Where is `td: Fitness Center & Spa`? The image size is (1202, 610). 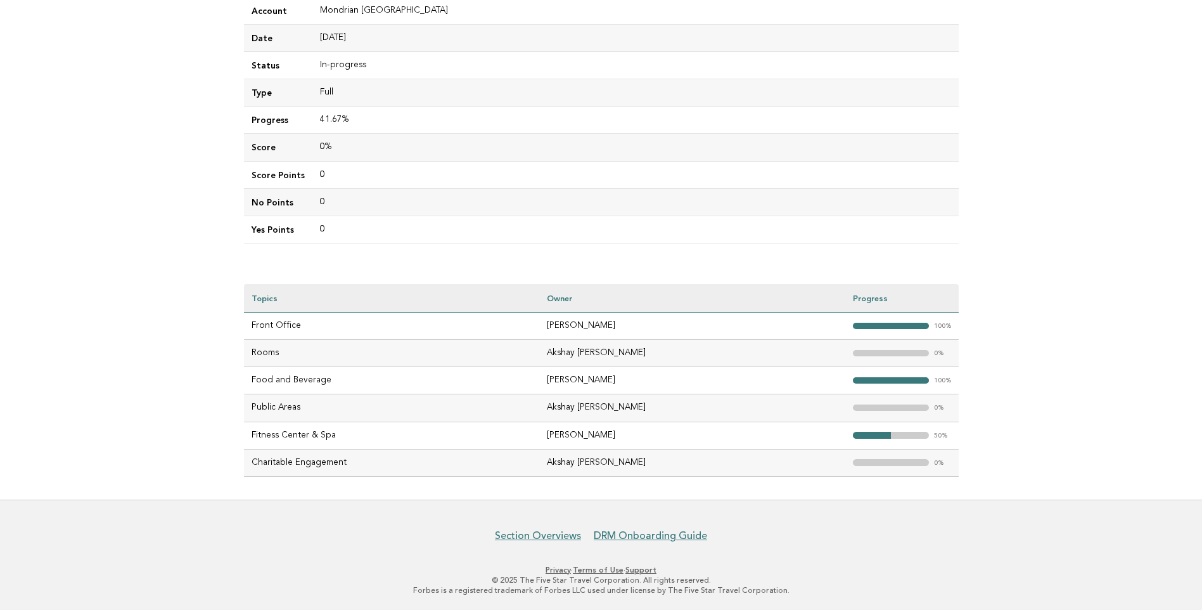 td: Fitness Center & Spa is located at coordinates (392, 435).